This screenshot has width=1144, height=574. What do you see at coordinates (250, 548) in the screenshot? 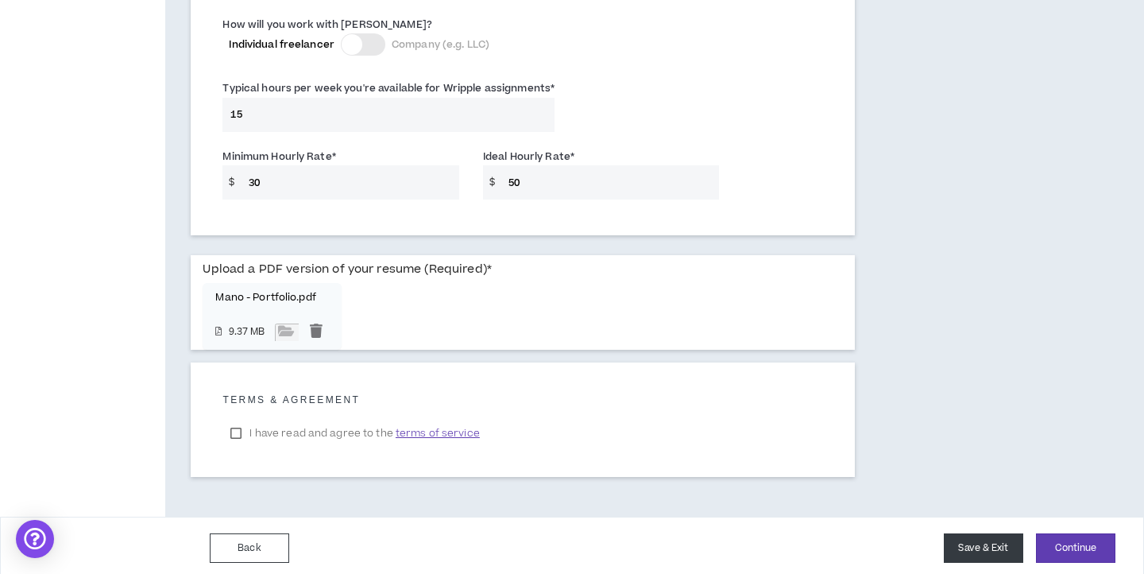
I see `button: Back` at bounding box center [250, 548].